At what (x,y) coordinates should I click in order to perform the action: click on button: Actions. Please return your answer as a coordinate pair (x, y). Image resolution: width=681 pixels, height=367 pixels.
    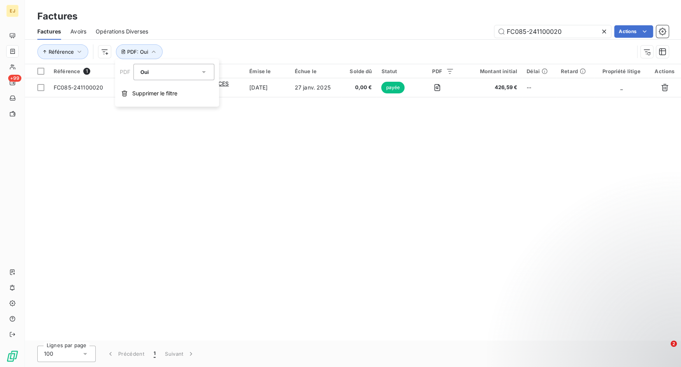
    Looking at the image, I should click on (634, 32).